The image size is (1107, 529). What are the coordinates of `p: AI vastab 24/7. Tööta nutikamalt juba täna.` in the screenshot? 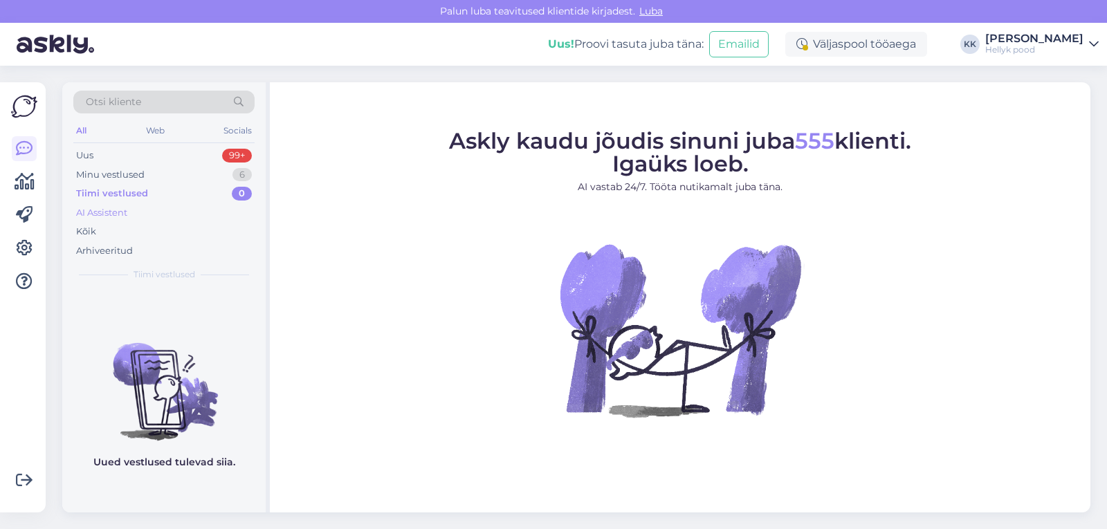 It's located at (680, 187).